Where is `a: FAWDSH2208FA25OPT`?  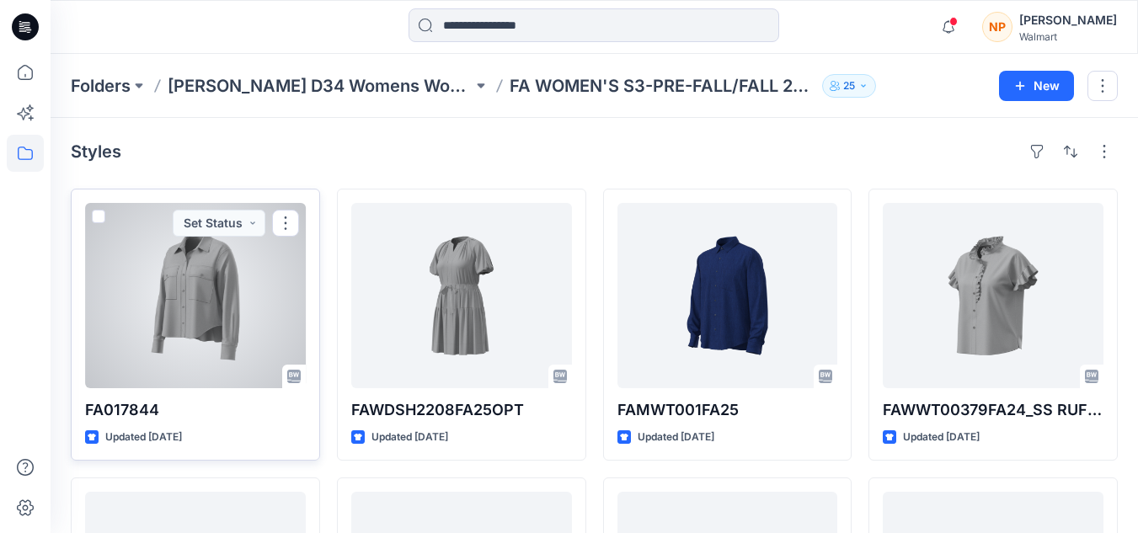
a: FAWDSH2208FA25OPT is located at coordinates (462, 296).